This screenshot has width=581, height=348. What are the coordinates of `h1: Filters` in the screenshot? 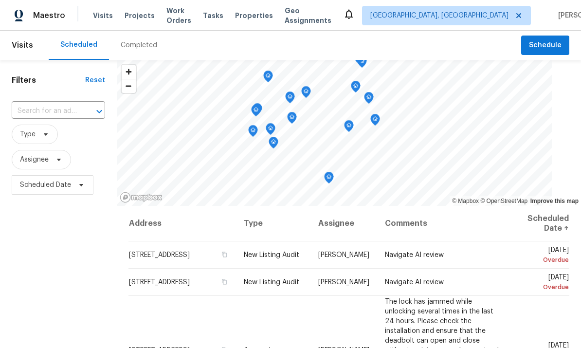 It's located at (48, 80).